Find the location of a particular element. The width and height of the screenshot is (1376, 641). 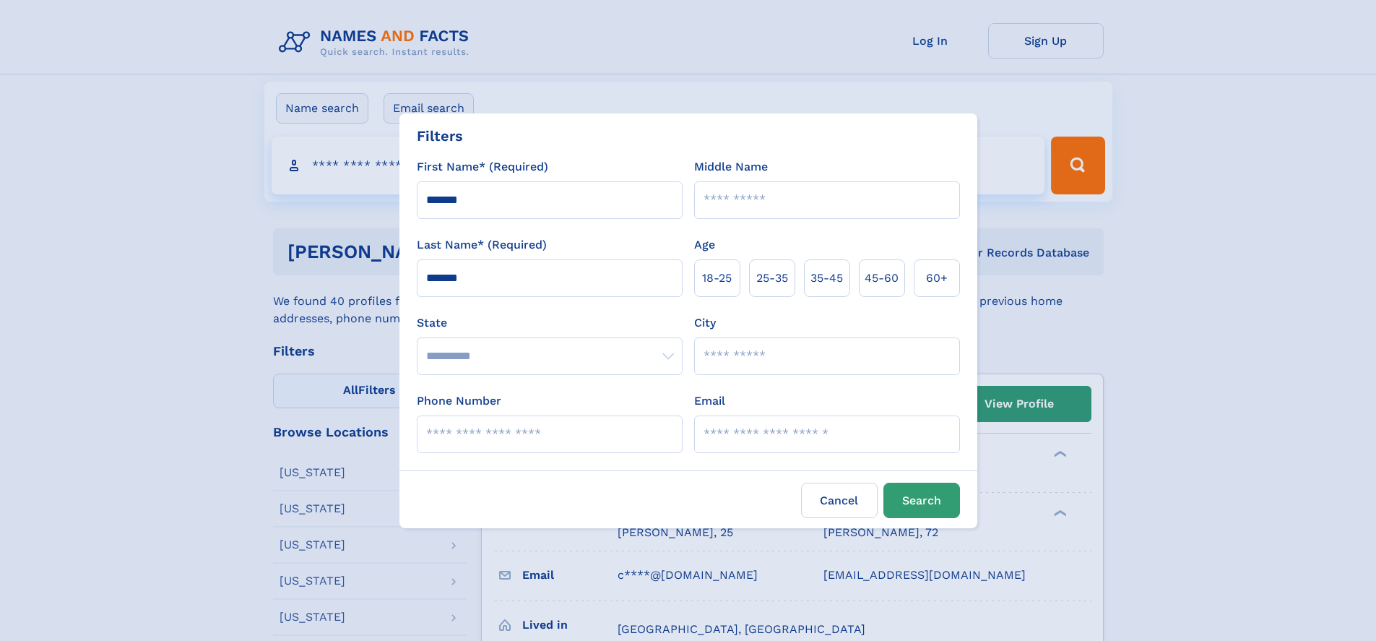

label: Last Name* (Required) is located at coordinates (482, 245).